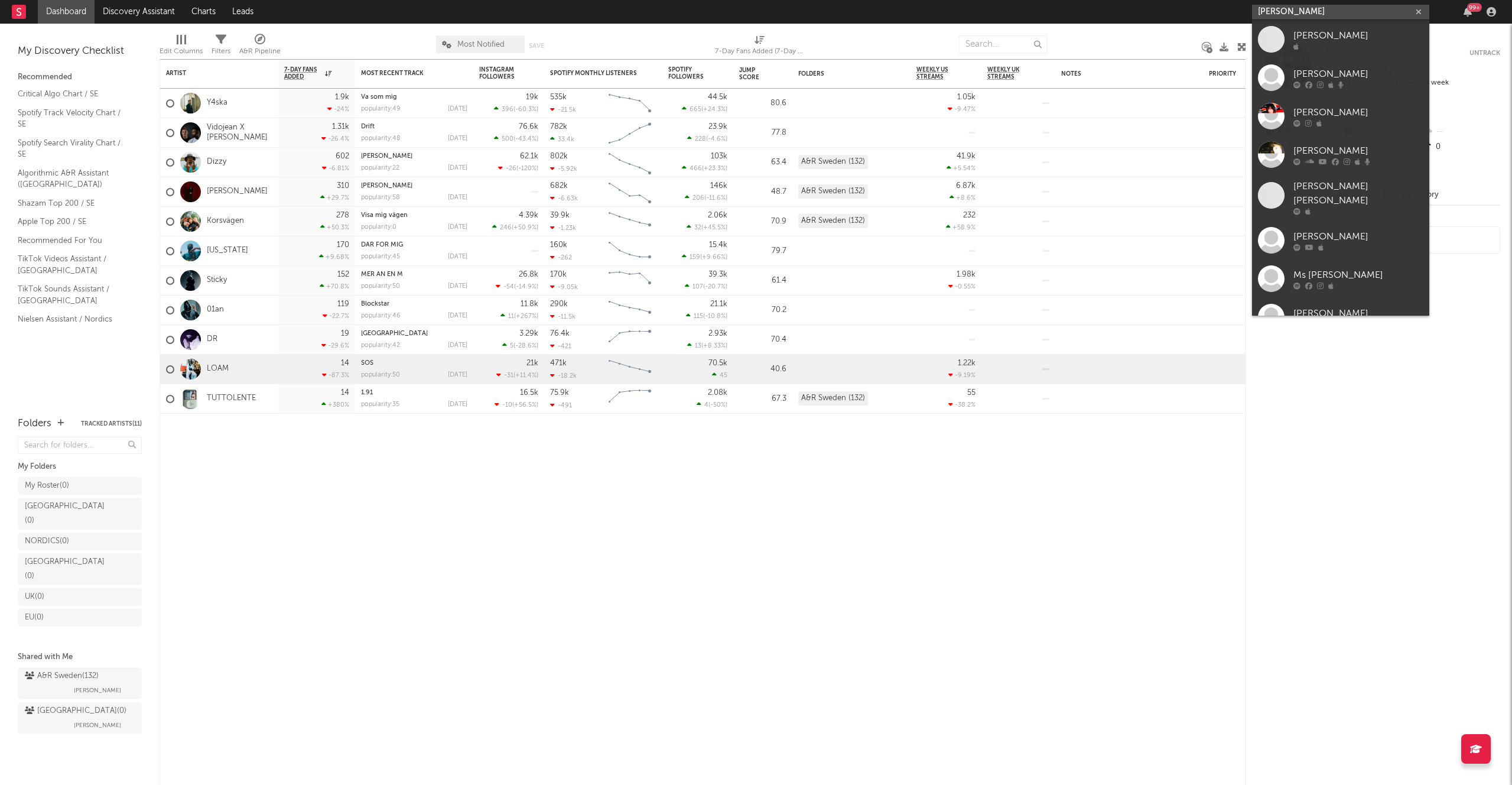 The image size is (1512, 785). I want to click on span: 228, so click(700, 138).